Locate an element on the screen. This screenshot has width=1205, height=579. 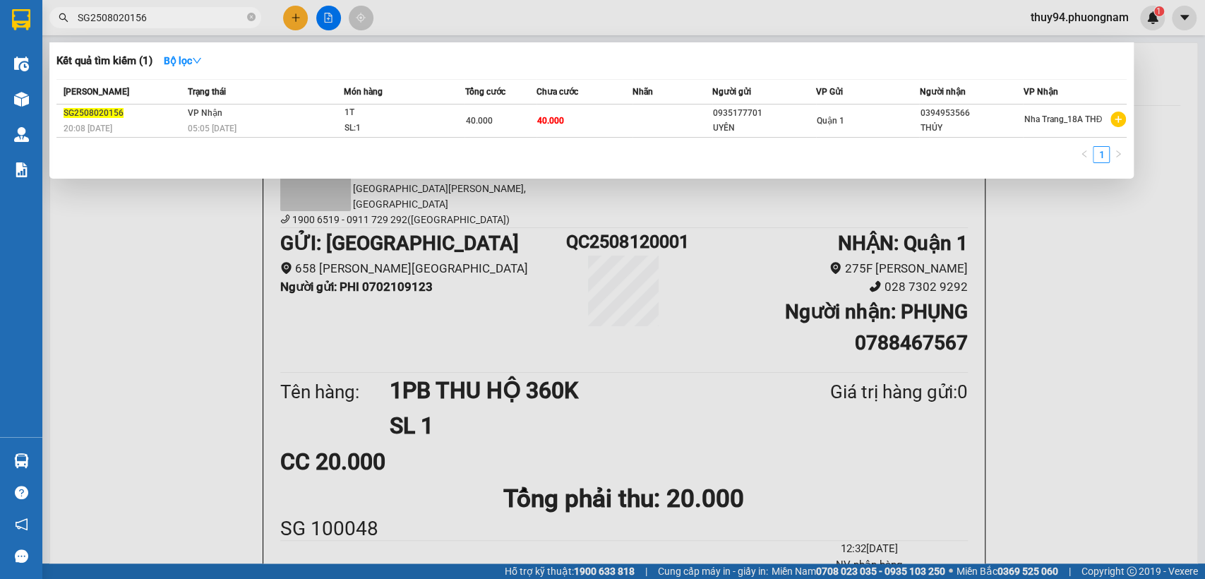
span: notification is located at coordinates (21, 524).